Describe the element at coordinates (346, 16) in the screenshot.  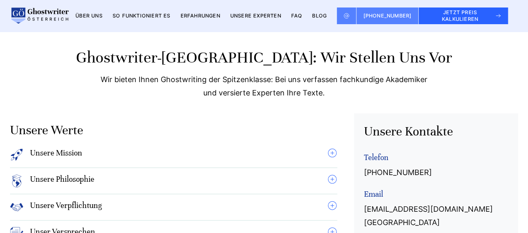
I see `img: Email` at that location.